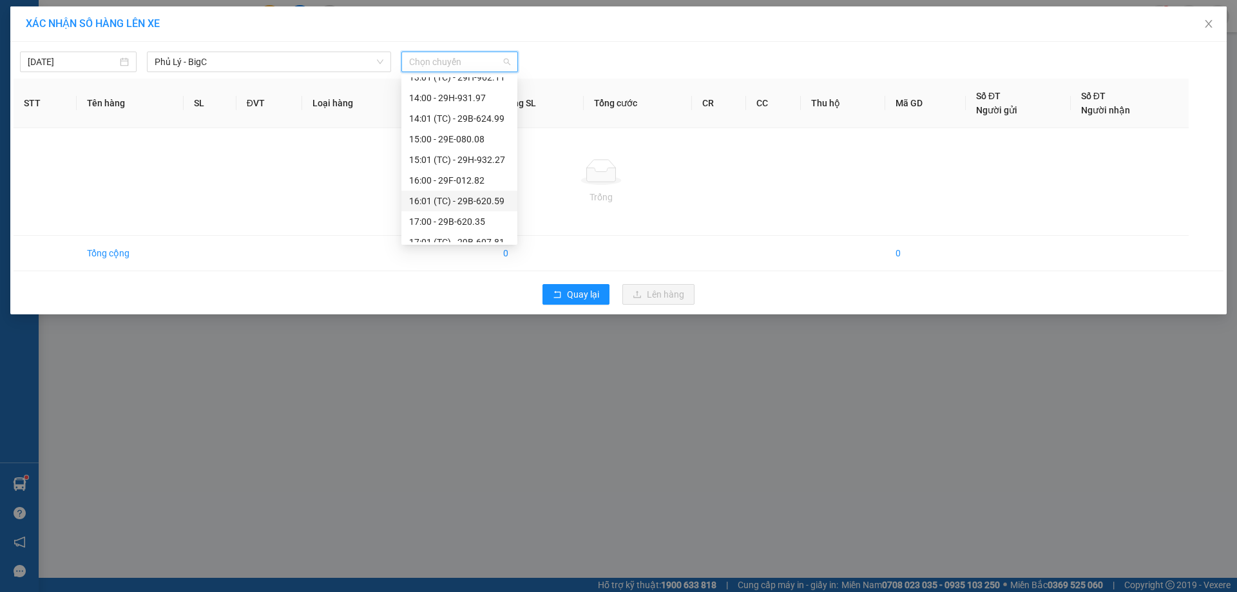  Describe the element at coordinates (459, 62) in the screenshot. I see `span: Chọn chuyến` at that location.